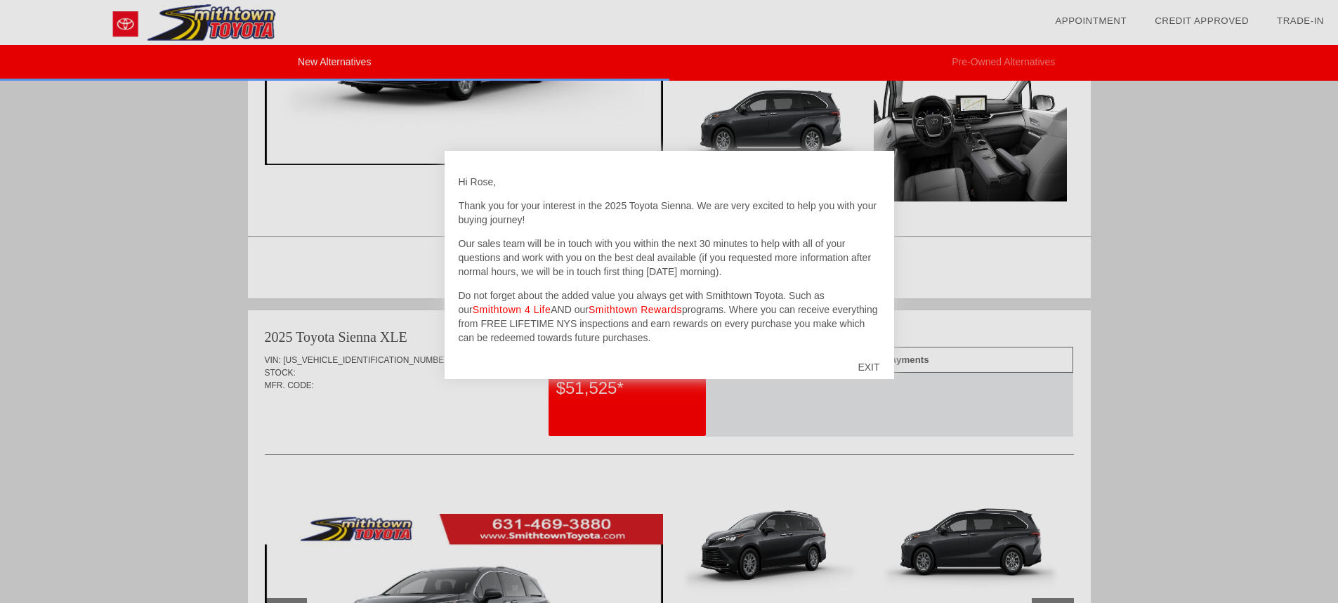 The width and height of the screenshot is (1338, 603). I want to click on p: Thank you for your interest in the 2025 Toyota Sienna. We are very excited to help you with your ..., so click(669, 213).